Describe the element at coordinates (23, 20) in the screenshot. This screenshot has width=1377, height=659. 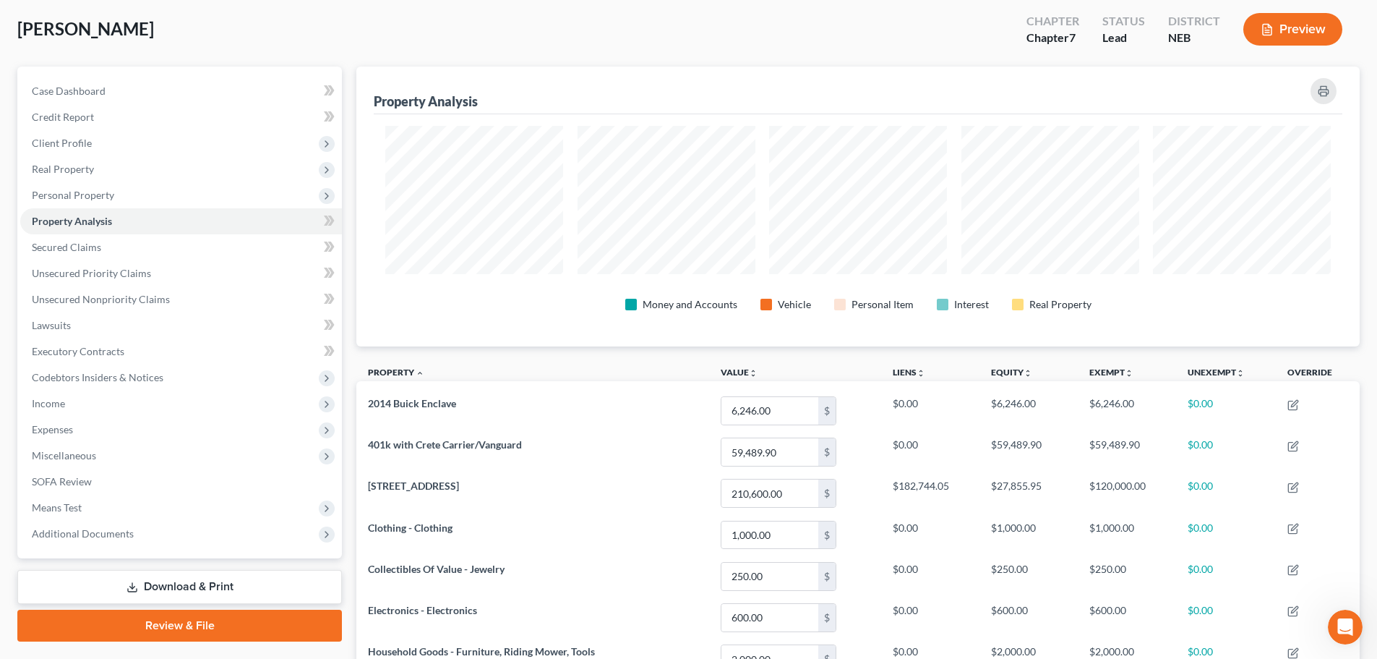
I see `button: go back` at that location.